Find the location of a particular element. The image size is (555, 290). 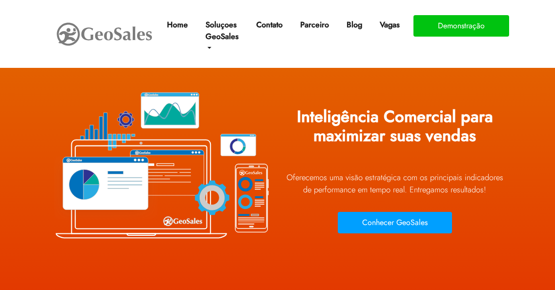

a: Soluçoes GeoSales is located at coordinates (222, 37).